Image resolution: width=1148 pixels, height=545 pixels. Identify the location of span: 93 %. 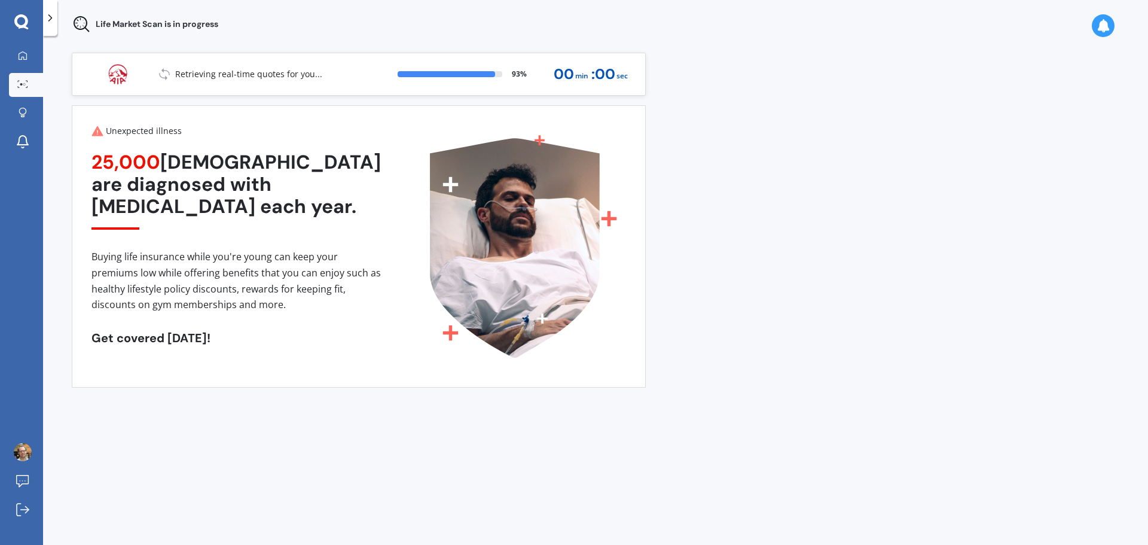
(519, 74).